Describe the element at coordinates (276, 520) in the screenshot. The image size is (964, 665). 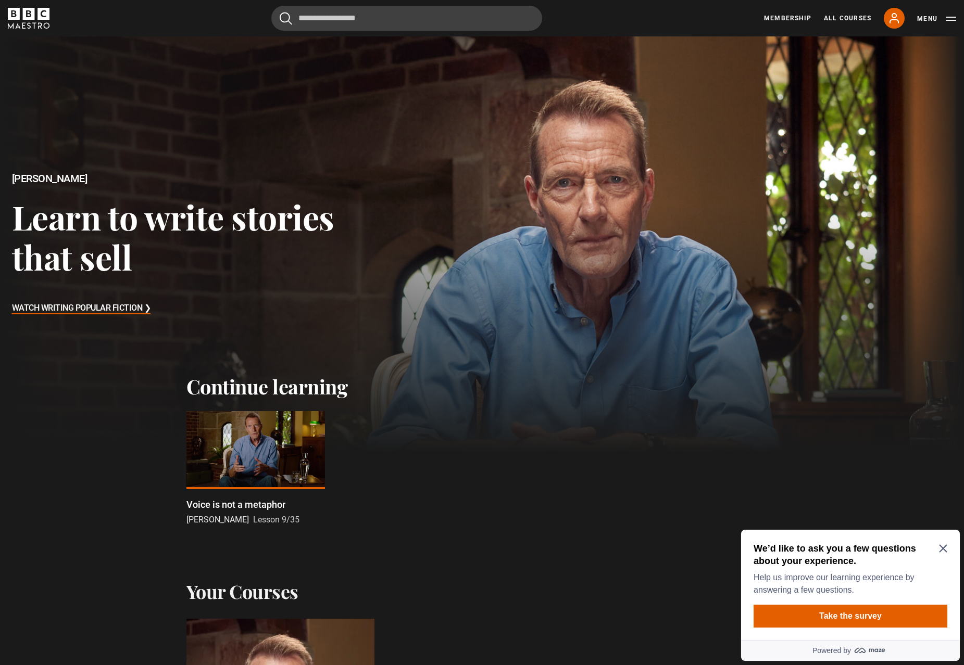
I see `span: Lesson 9/35` at that location.